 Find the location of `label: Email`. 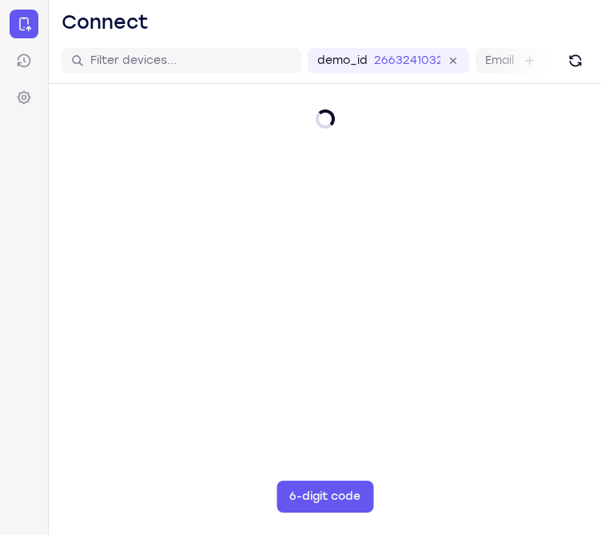

label: Email is located at coordinates (499, 61).